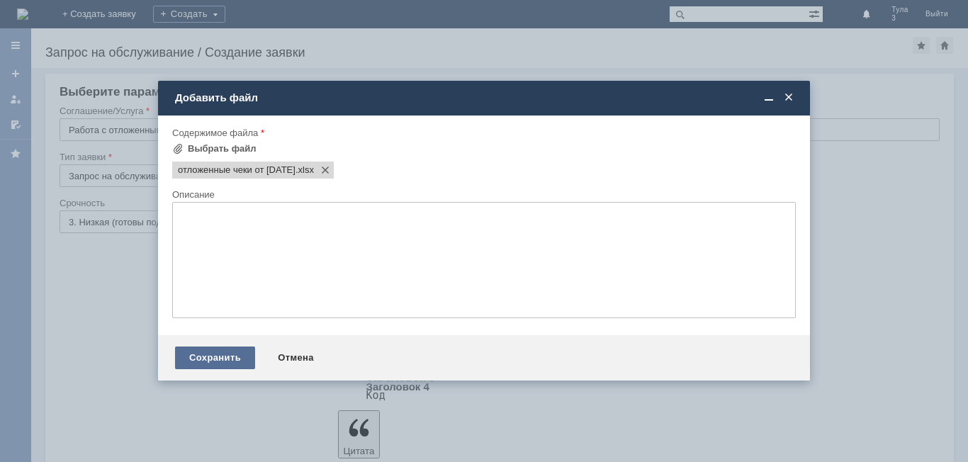 The height and width of the screenshot is (462, 968). I want to click on div: Выбрать файл, so click(222, 149).